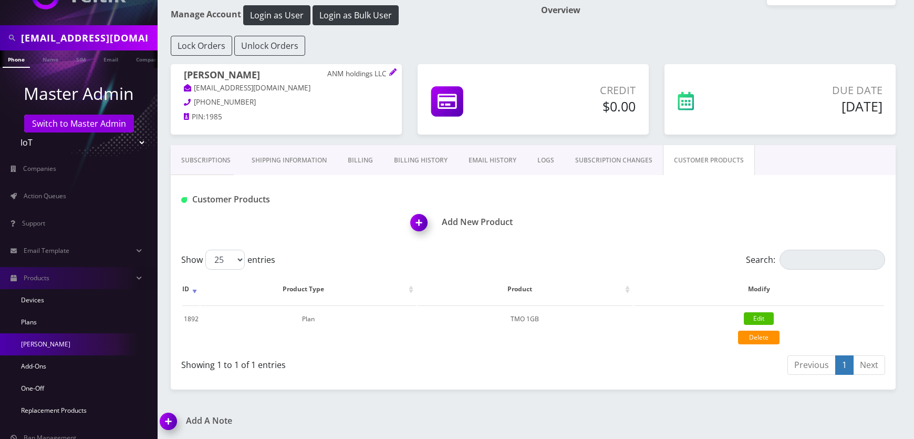 The width and height of the screenshot is (914, 439). I want to click on th: Product: activate to sort column ascending, so click(525, 289).